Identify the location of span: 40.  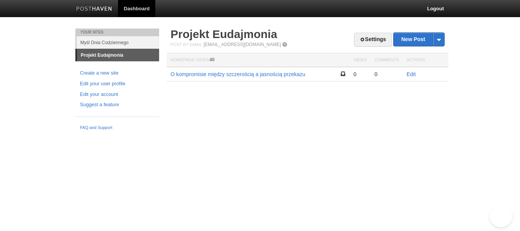
(211, 60).